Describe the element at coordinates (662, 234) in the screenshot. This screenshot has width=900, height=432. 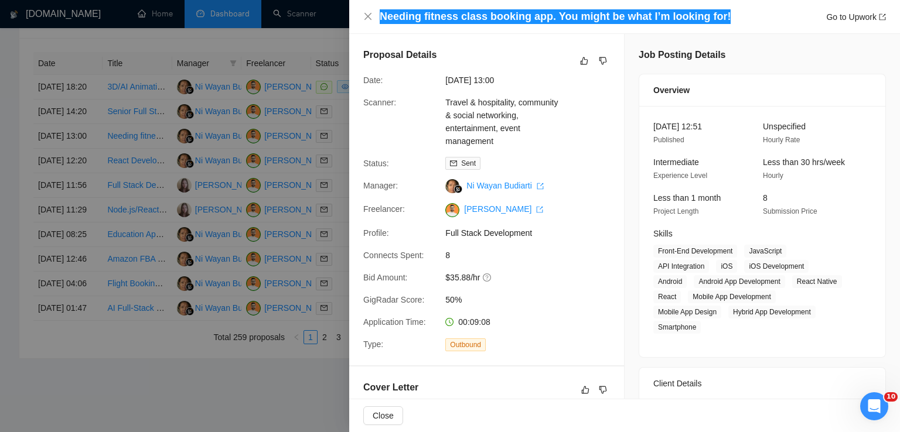
I see `span: Skills` at that location.